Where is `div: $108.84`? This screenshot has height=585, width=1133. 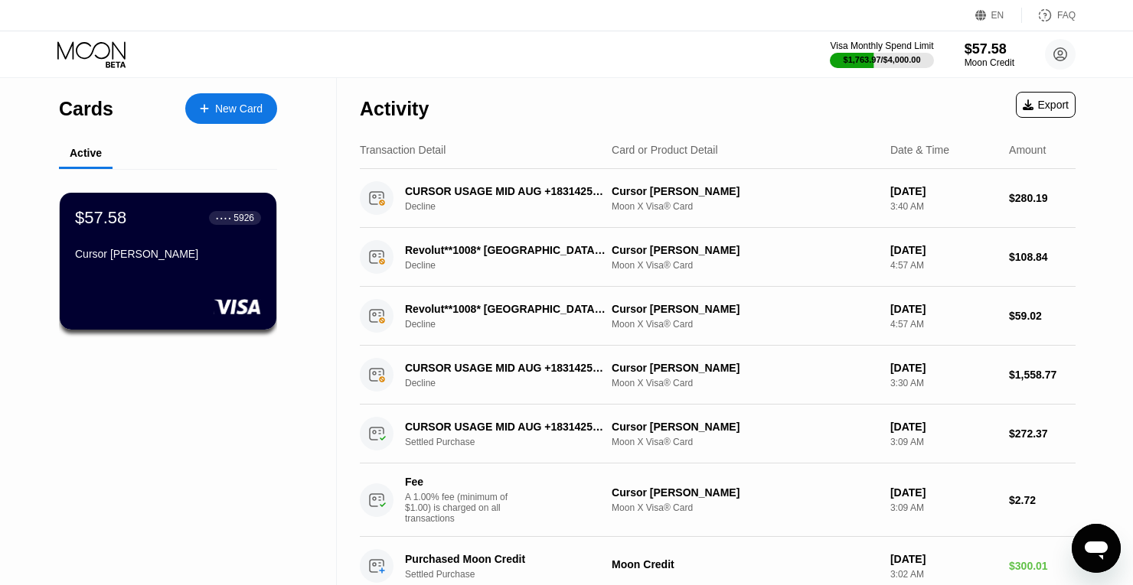
div: $108.84 is located at coordinates (1042, 257).